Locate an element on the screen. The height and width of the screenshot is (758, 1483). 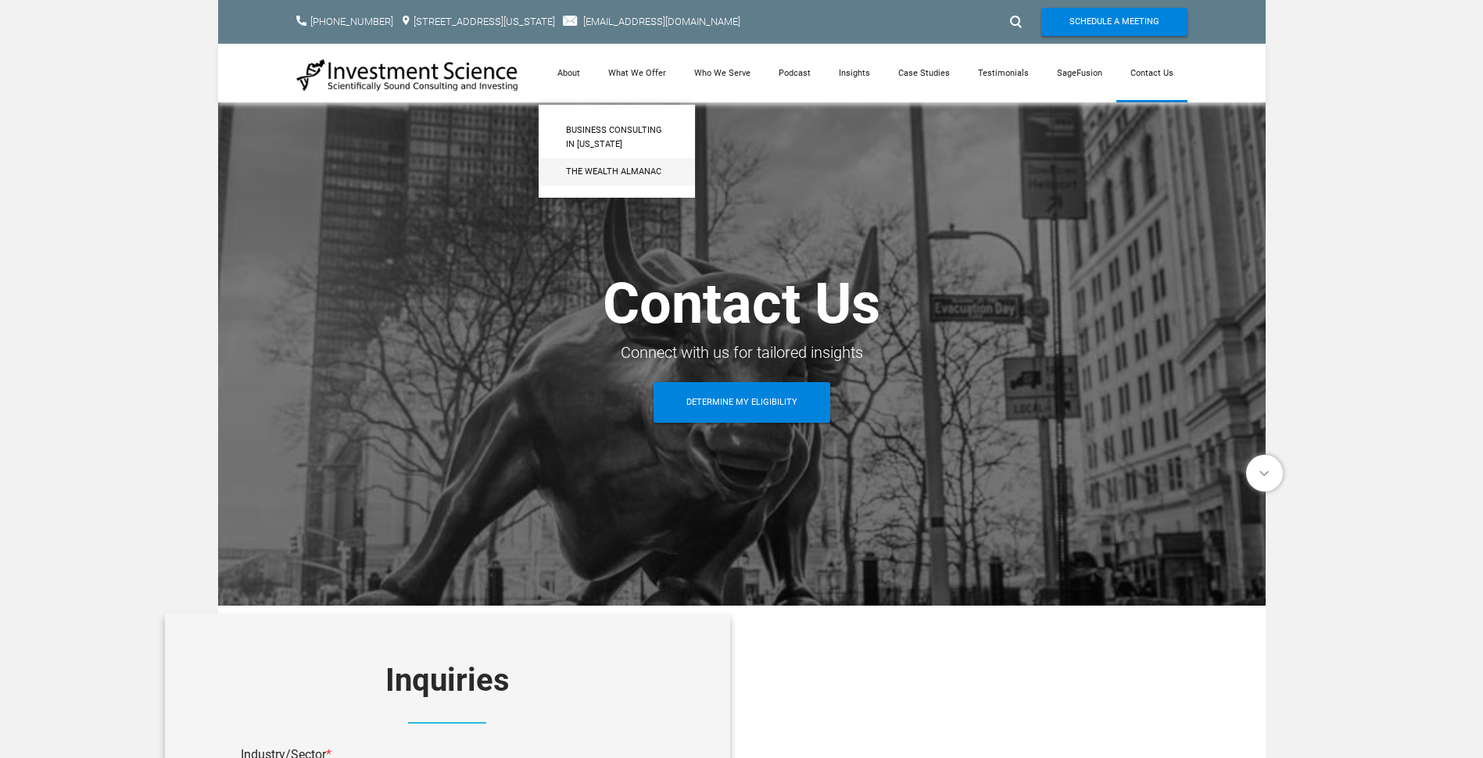
span: Contact Us​​​​ is located at coordinates (741, 303).